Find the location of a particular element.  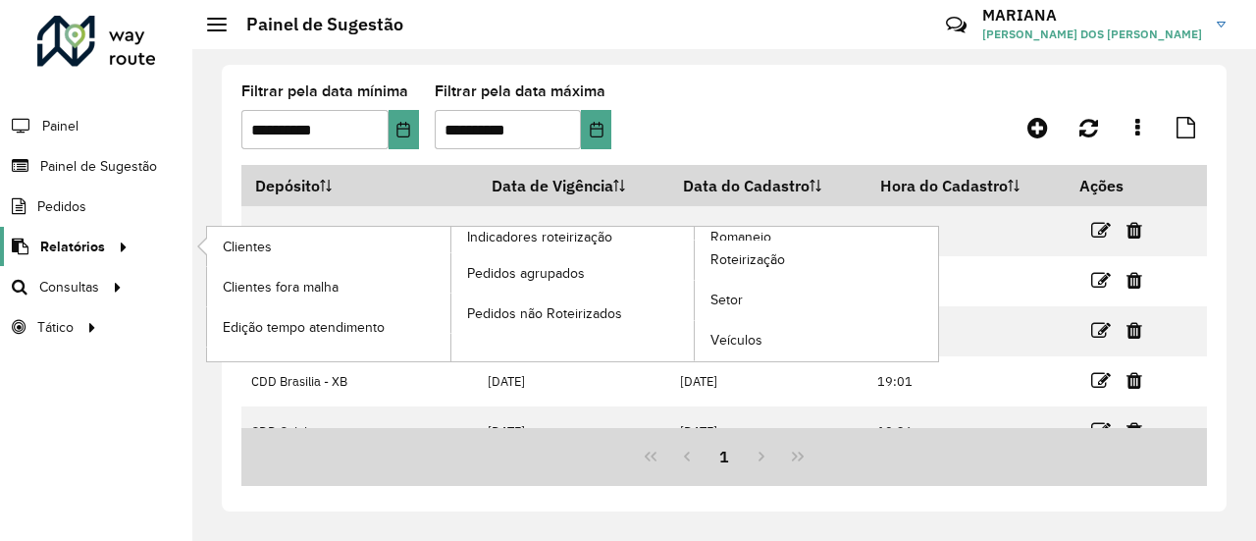

span: Pedidos não Roteirizados is located at coordinates (545, 313).